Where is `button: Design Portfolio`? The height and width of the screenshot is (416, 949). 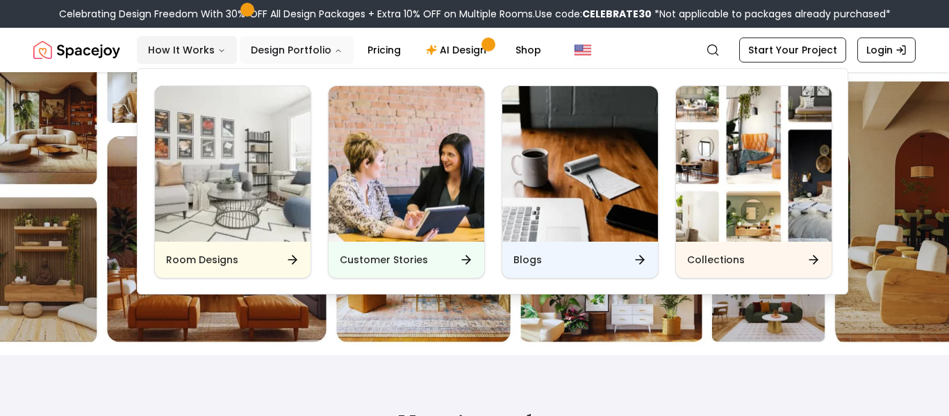
button: Design Portfolio is located at coordinates (297, 50).